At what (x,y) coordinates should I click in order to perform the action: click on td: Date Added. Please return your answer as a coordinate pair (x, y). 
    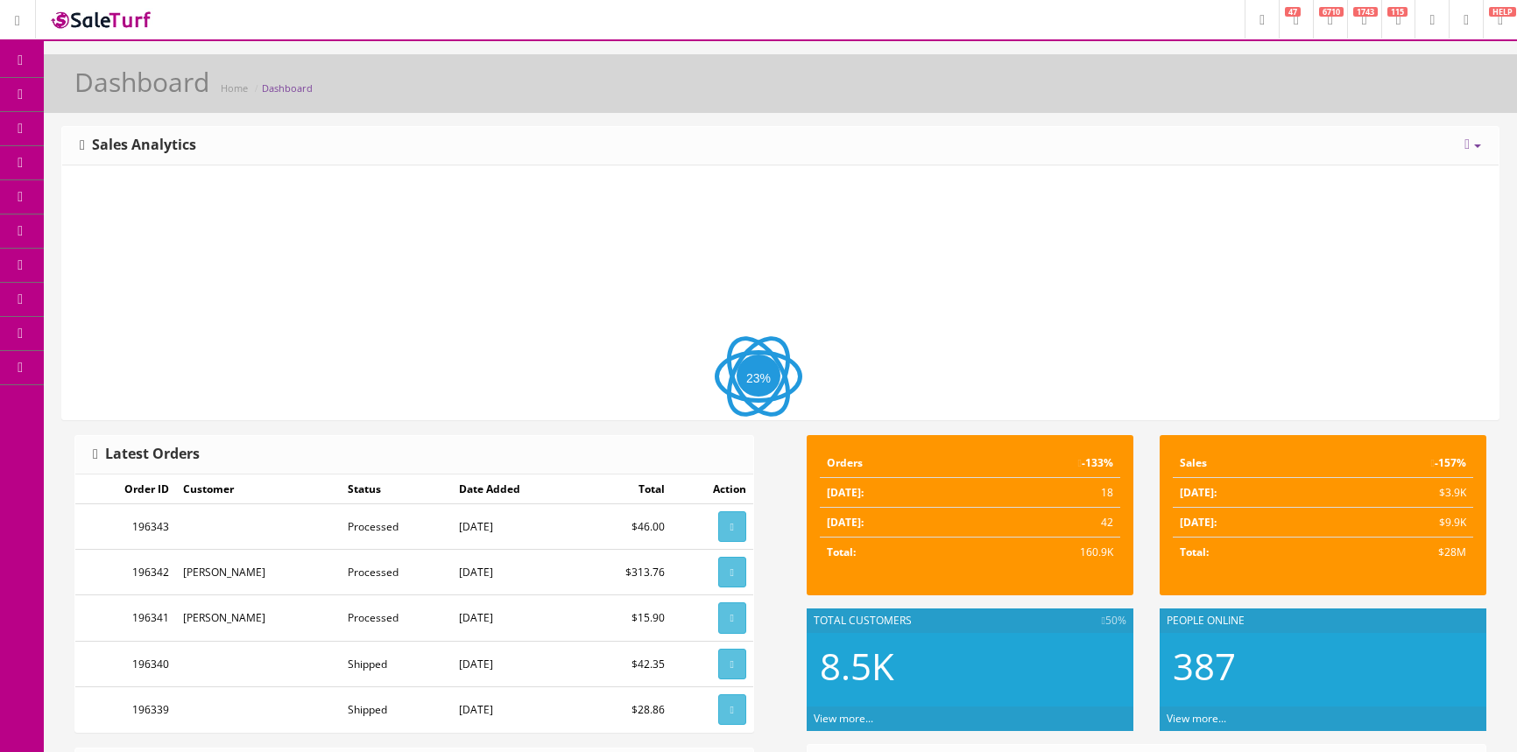
    Looking at the image, I should click on (516, 490).